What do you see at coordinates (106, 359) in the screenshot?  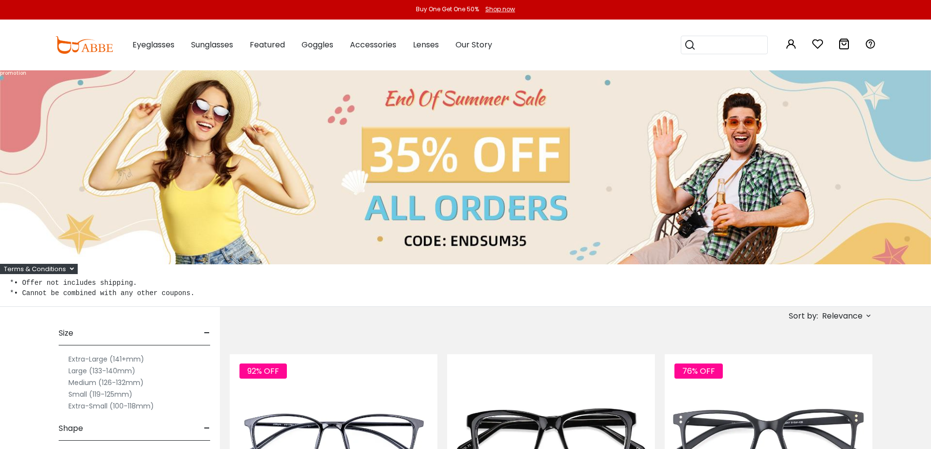 I see `label: Extra-Large (141+mm)` at bounding box center [106, 359].